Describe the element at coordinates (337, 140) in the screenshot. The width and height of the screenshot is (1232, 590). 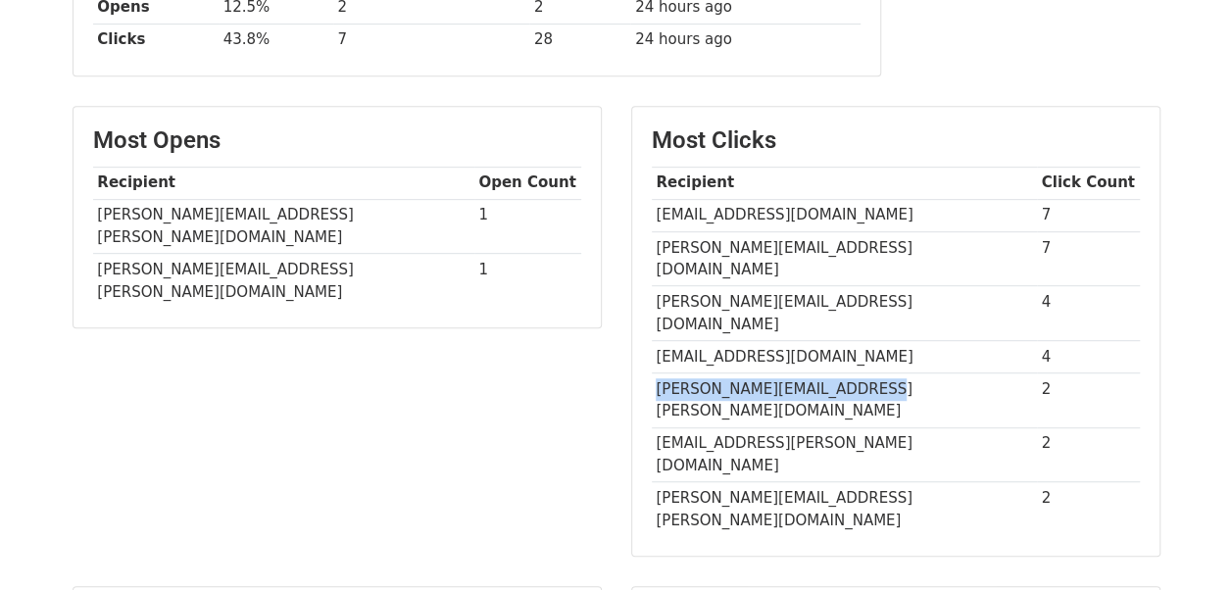
I see `h3: Most Opens` at that location.